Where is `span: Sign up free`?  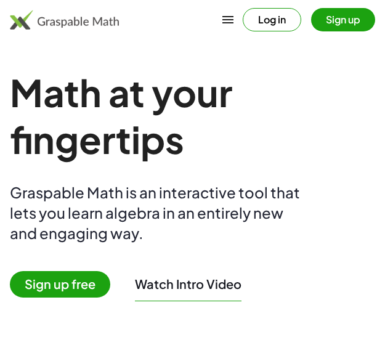 span: Sign up free is located at coordinates (60, 284).